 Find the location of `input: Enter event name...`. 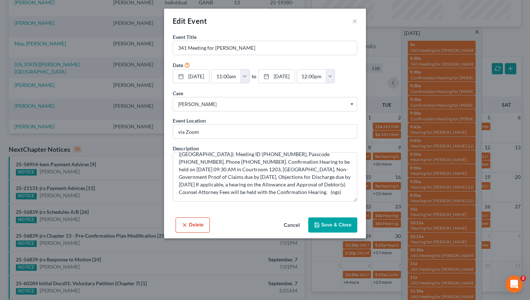

input: Enter event name... is located at coordinates (265, 48).